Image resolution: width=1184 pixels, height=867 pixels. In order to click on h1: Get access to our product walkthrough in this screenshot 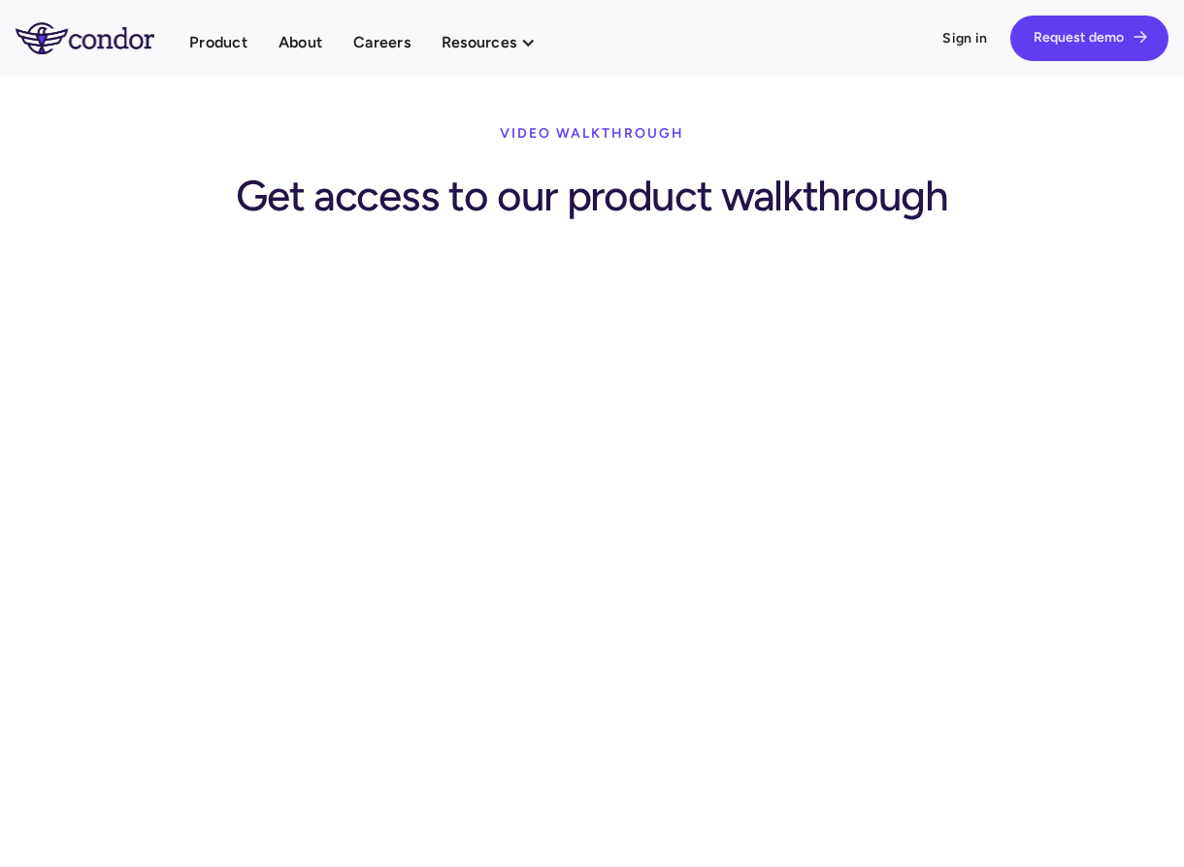, I will do `click(591, 192)`.